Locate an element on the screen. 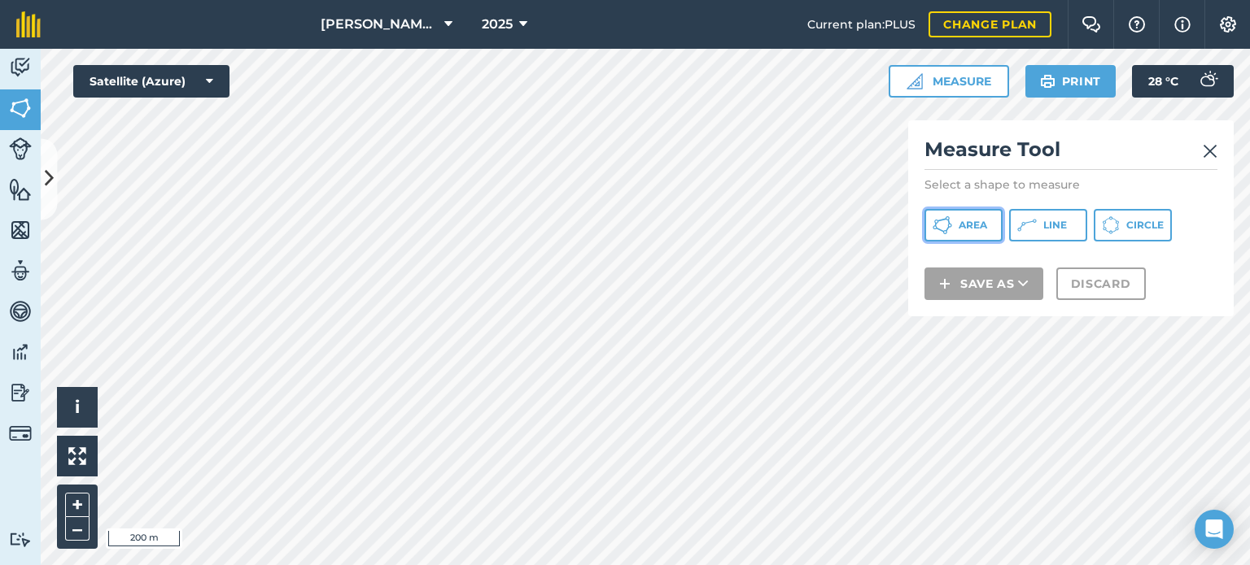  h2: Measure Tool is located at coordinates (1071, 153).